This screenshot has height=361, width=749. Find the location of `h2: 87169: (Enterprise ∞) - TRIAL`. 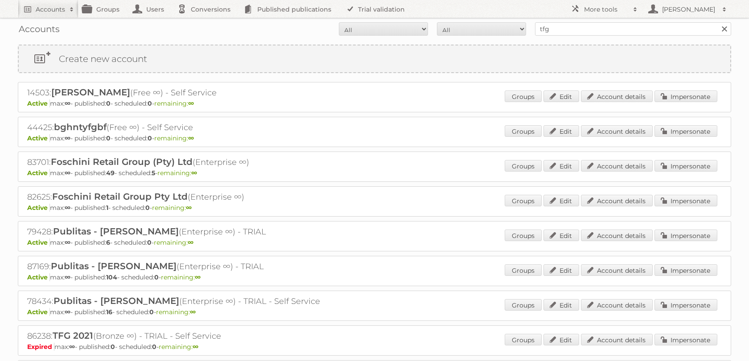

h2: 87169: (Enterprise ∞) - TRIAL is located at coordinates (183, 267).